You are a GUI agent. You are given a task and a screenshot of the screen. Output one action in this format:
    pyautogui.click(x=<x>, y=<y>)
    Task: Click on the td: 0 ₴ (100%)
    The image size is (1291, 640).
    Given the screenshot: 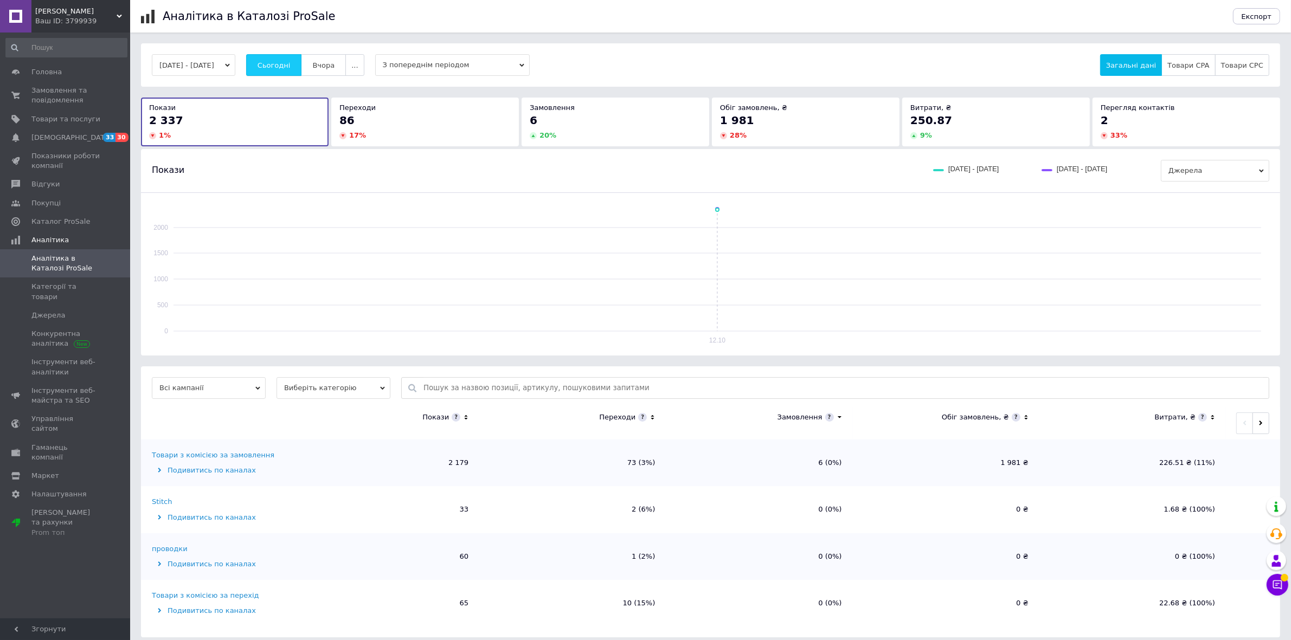 What is the action you would take?
    pyautogui.click(x=1133, y=557)
    